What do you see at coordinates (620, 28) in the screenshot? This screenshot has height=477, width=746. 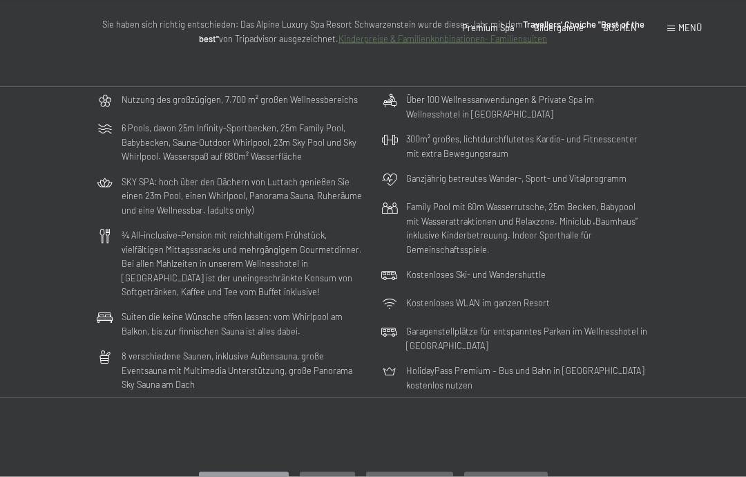 I see `span: BUCHEN` at bounding box center [620, 28].